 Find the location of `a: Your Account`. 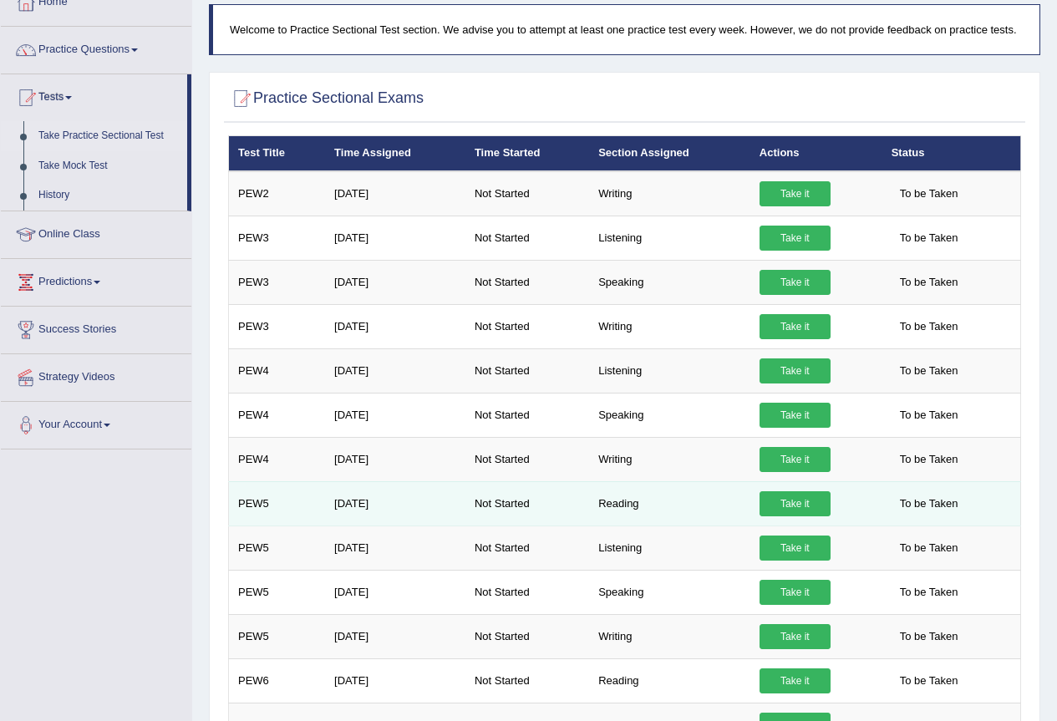

a: Your Account is located at coordinates (96, 423).